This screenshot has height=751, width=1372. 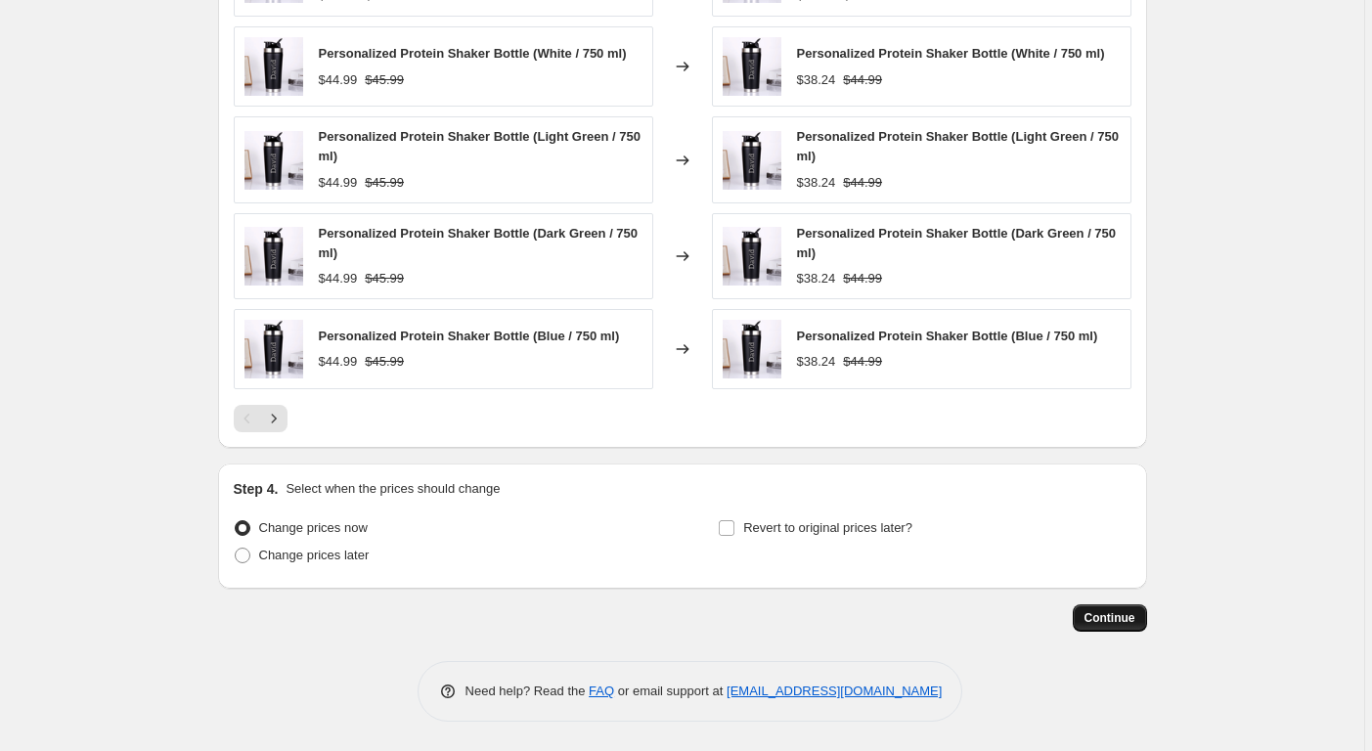 I want to click on button: Continue, so click(x=1110, y=618).